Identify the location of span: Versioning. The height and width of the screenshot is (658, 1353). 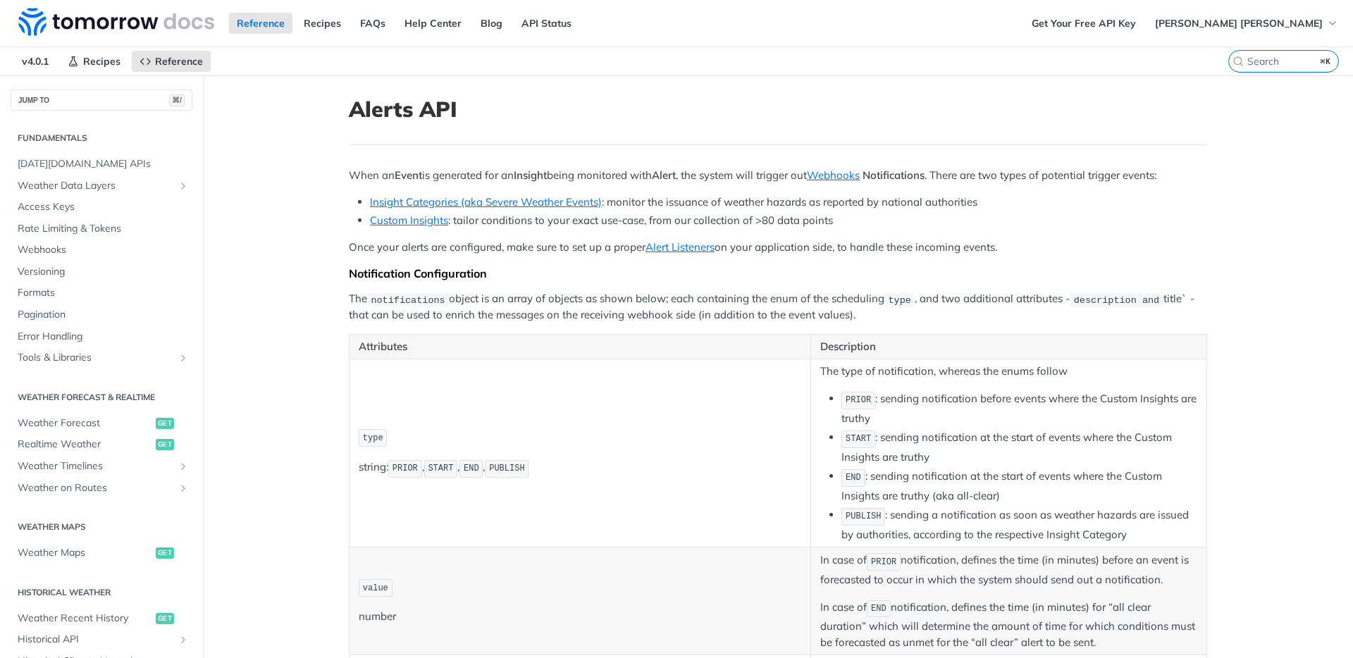
(103, 272).